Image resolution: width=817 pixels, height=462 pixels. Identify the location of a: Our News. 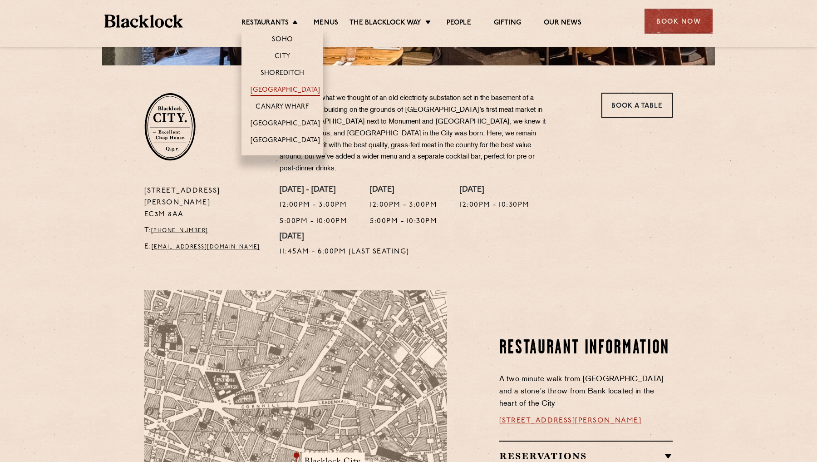
(563, 24).